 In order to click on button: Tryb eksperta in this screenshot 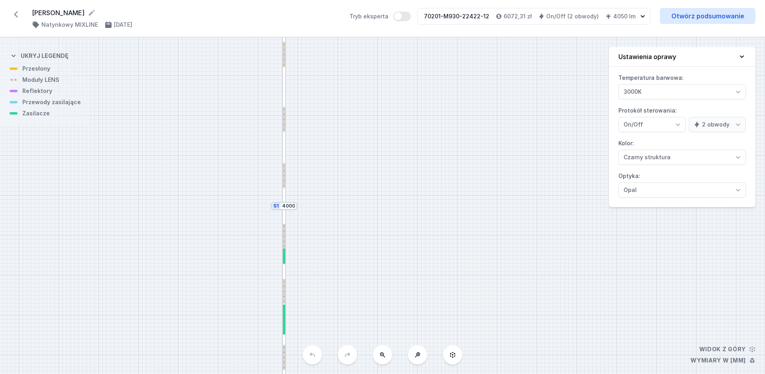, I will do `click(402, 16)`.